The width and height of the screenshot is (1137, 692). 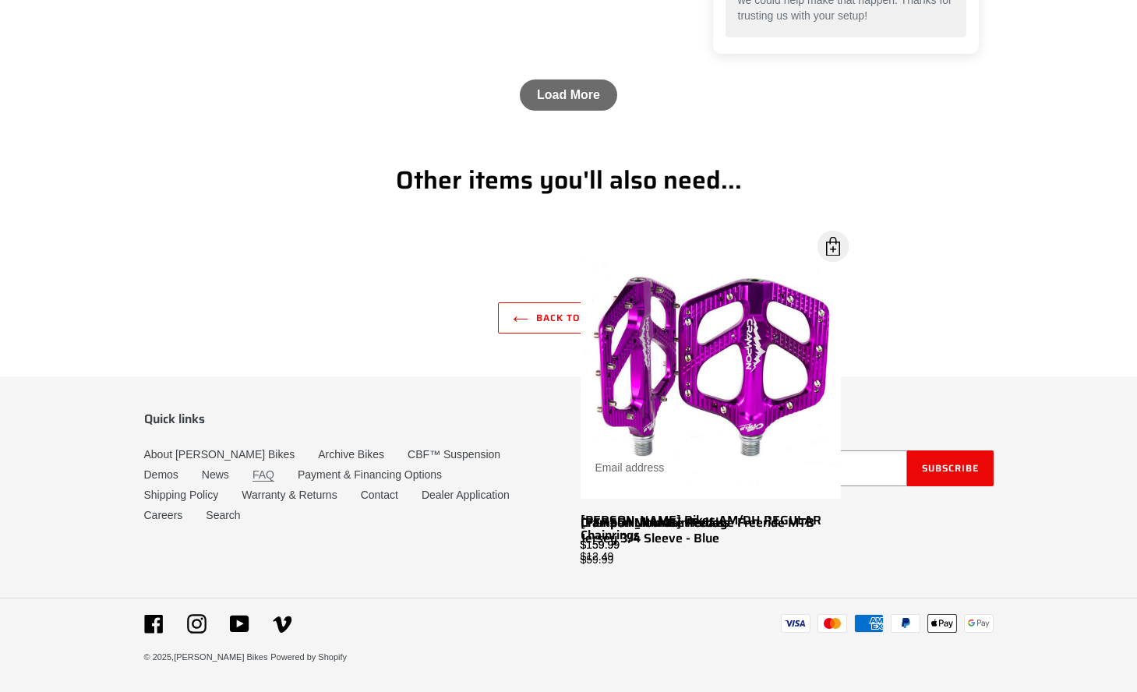 I want to click on a: Careers, so click(x=164, y=515).